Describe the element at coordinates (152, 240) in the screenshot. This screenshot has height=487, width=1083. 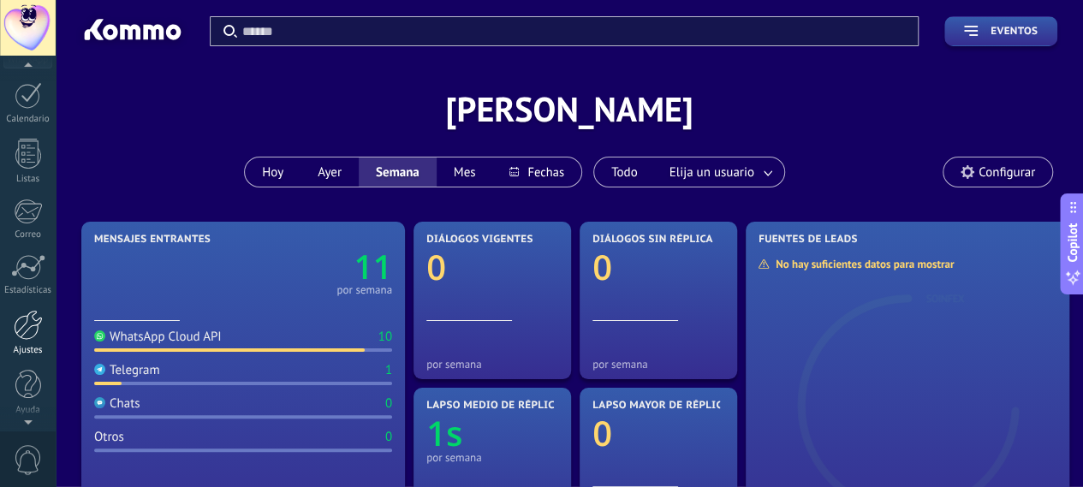
I see `span: Mensajes entrantes` at that location.